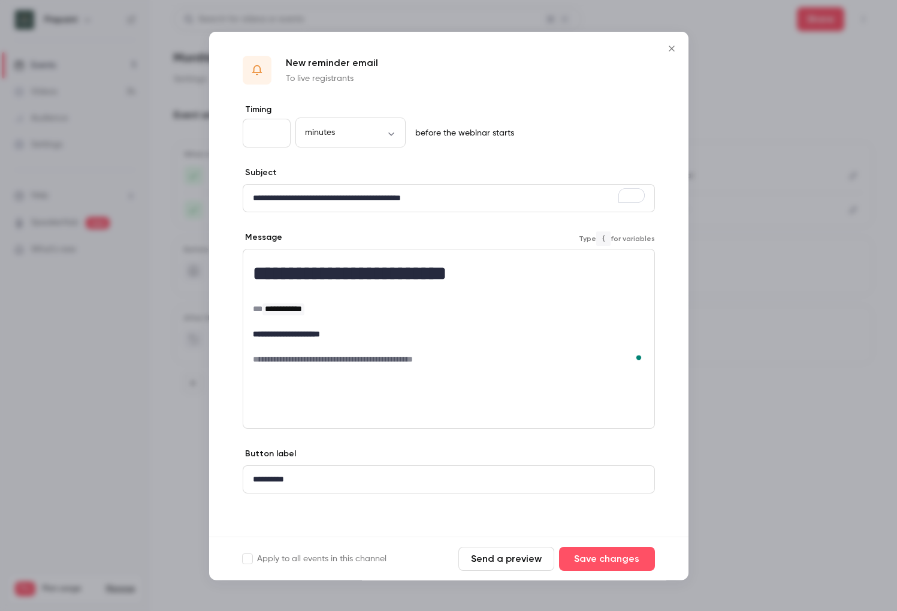  I want to click on label: Message, so click(262, 237).